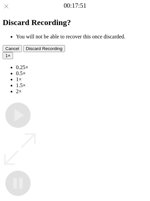 Image resolution: width=150 pixels, height=201 pixels. Describe the element at coordinates (82, 73) in the screenshot. I see `li: 0.5×` at that location.